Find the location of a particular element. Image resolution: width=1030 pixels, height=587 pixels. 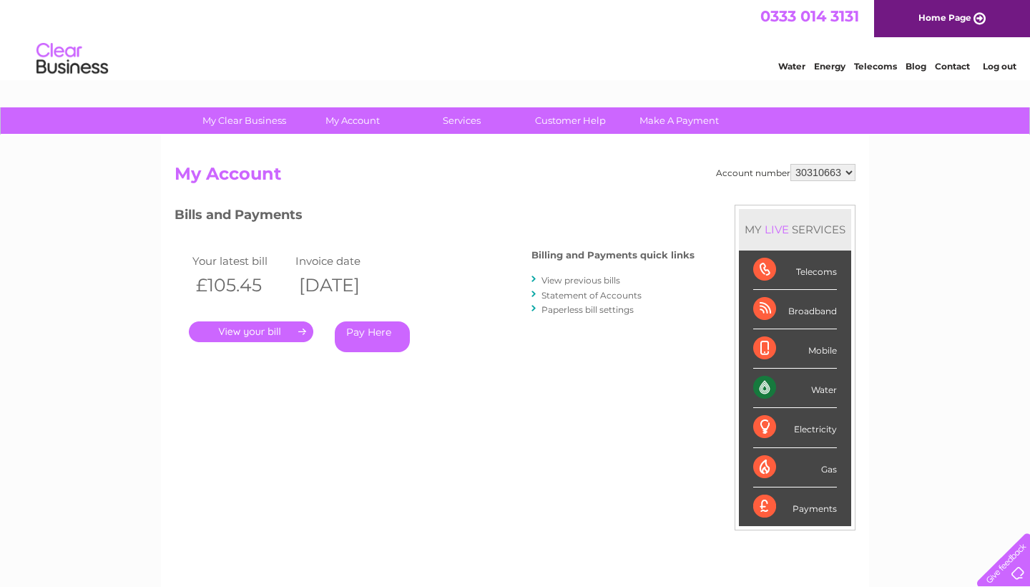

a: My Account is located at coordinates (353, 120).